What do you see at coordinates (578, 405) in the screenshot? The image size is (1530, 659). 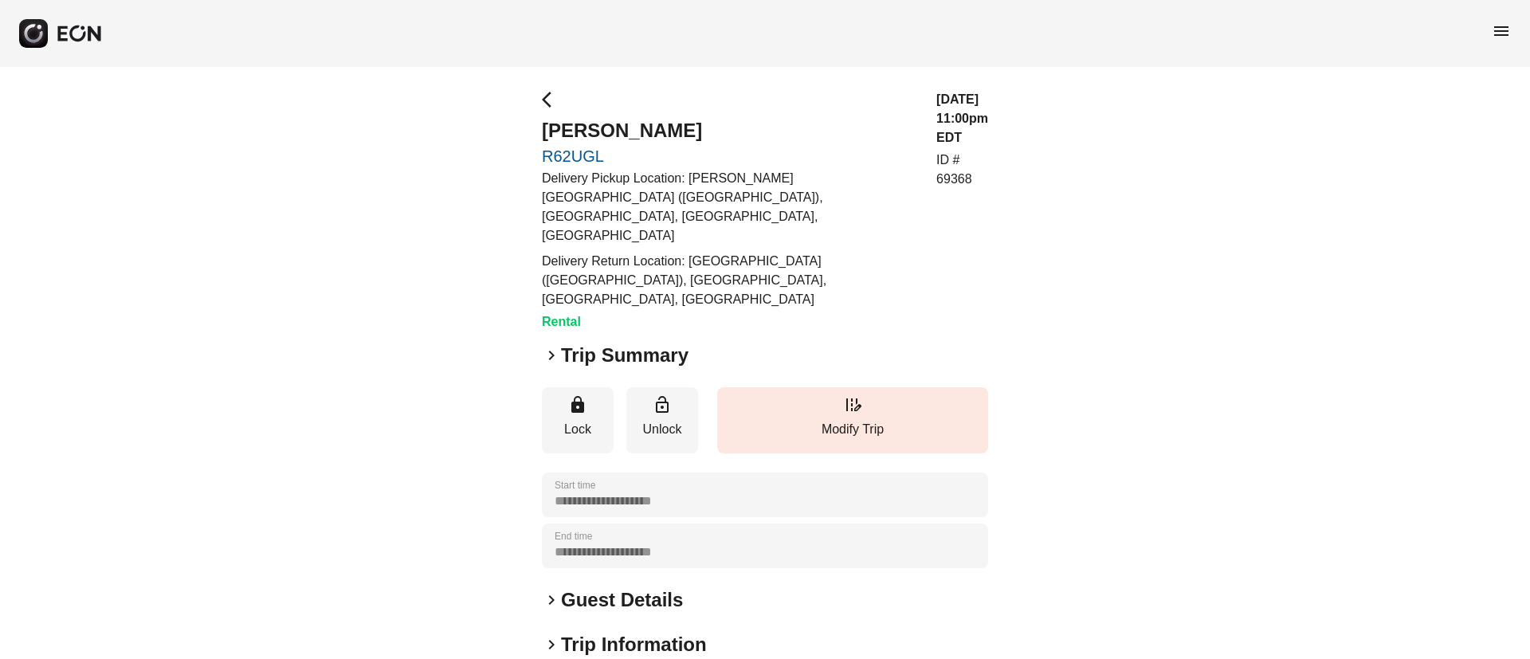 I see `span: lock` at bounding box center [578, 405].